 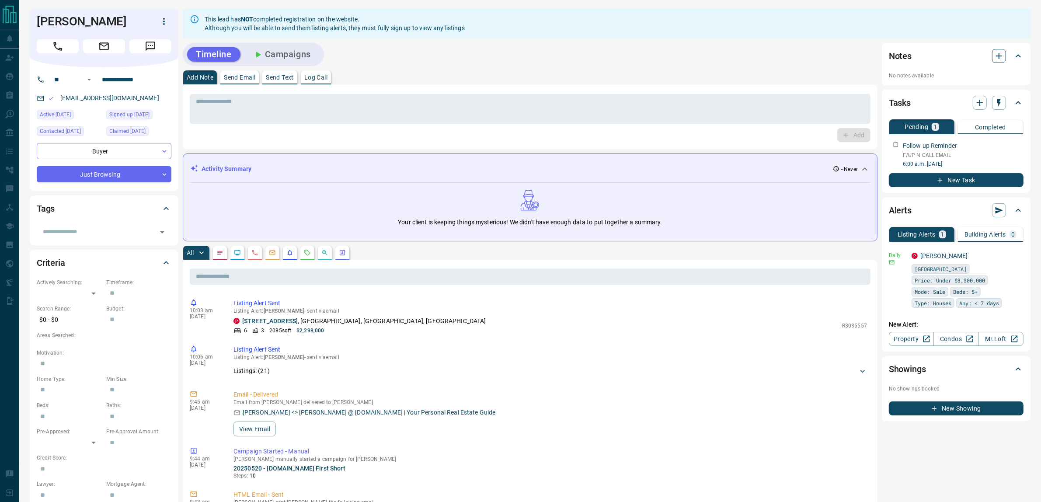 What do you see at coordinates (104, 335) in the screenshot?
I see `p: Areas Searched:` at bounding box center [104, 335].